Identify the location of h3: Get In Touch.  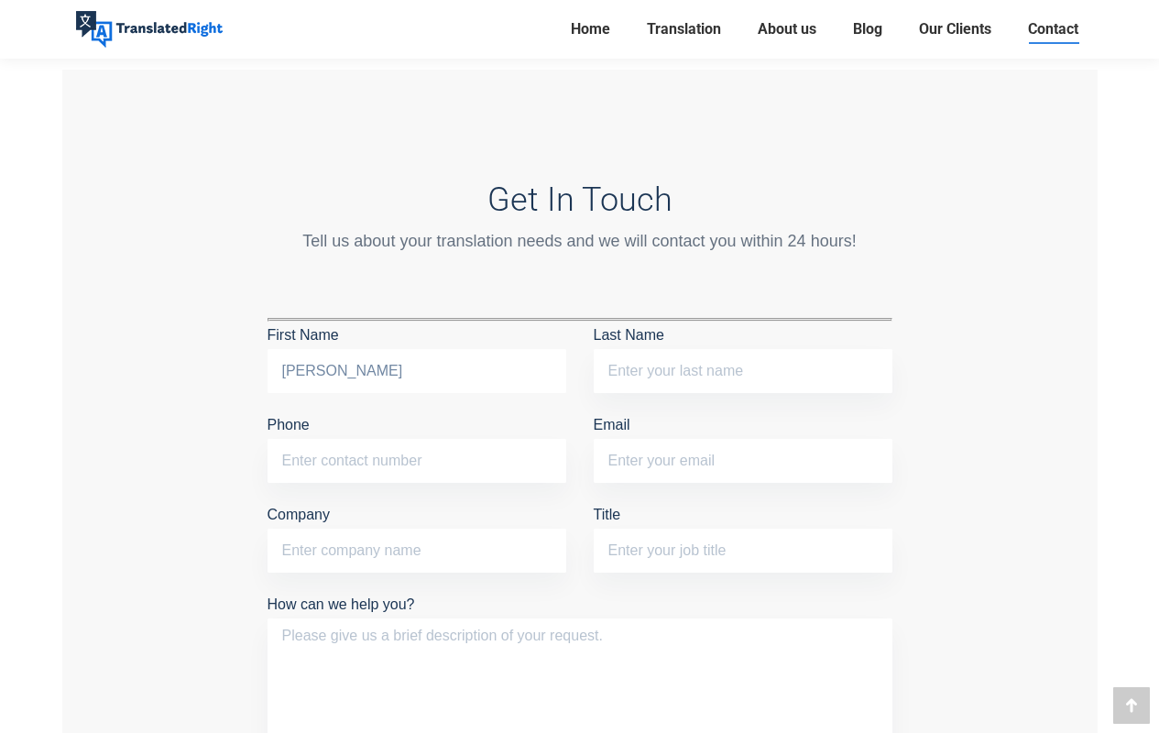
(580, 200).